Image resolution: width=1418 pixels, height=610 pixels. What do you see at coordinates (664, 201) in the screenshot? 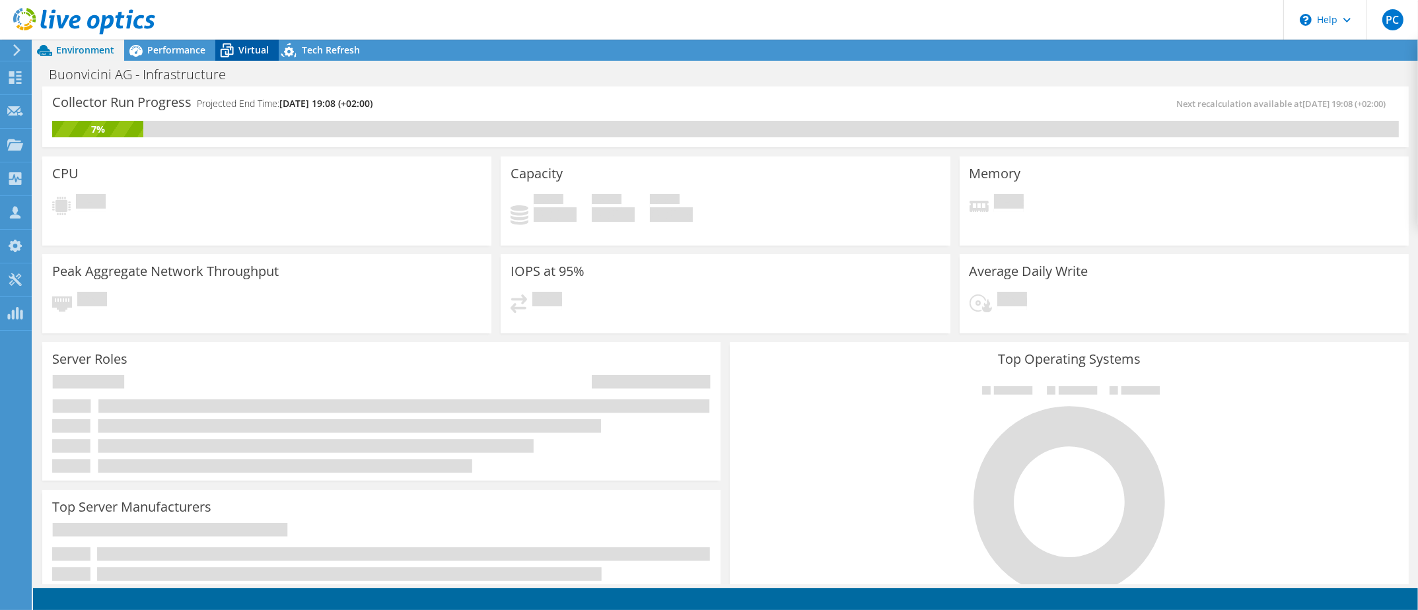
I see `span: Total` at bounding box center [664, 201].